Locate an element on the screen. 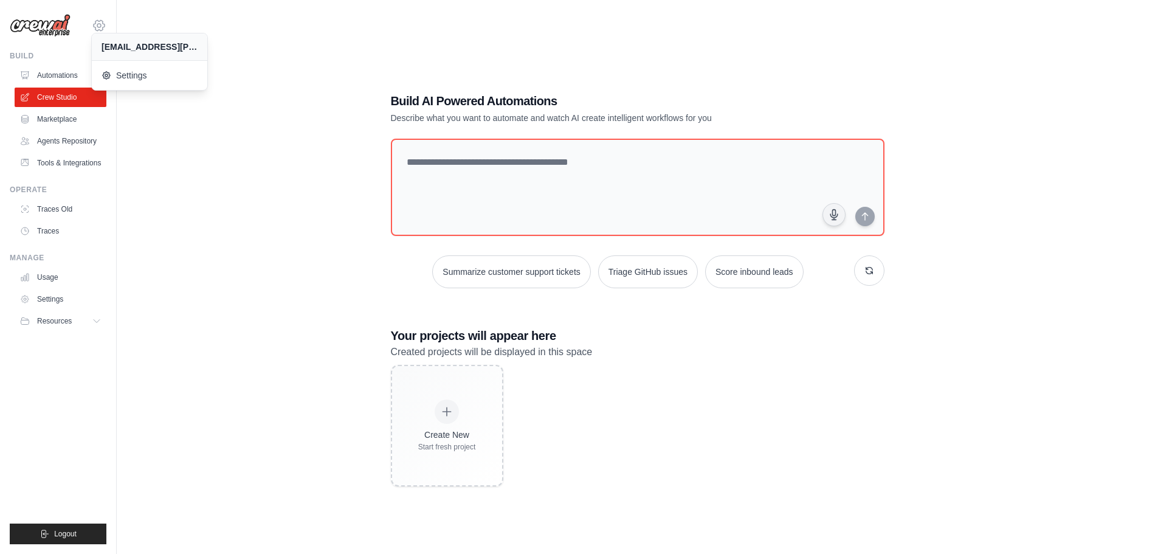  button: Triage GitHub issues is located at coordinates (648, 272).